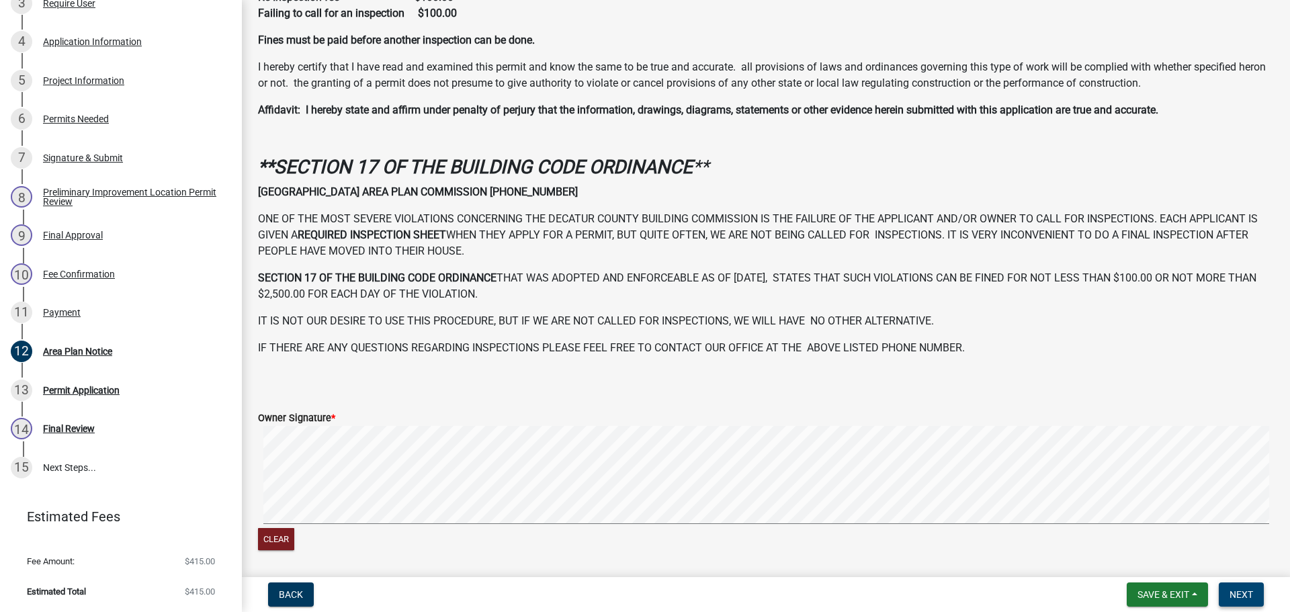 This screenshot has height=612, width=1290. I want to click on button: Next, so click(1241, 594).